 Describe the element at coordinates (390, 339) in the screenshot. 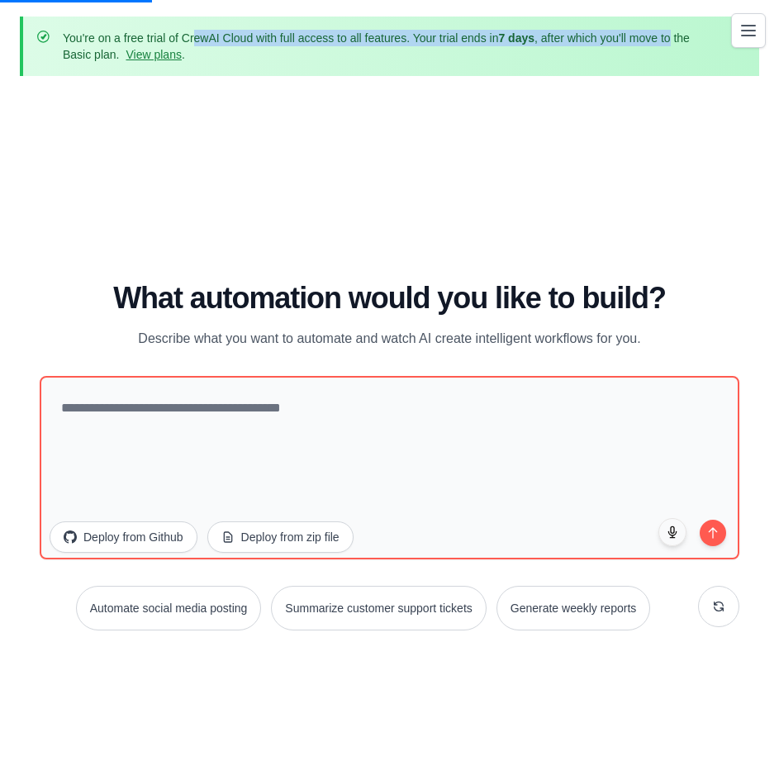

I see `p: Describe what you want to automate and watch AI create intelligent workflows for you.` at that location.